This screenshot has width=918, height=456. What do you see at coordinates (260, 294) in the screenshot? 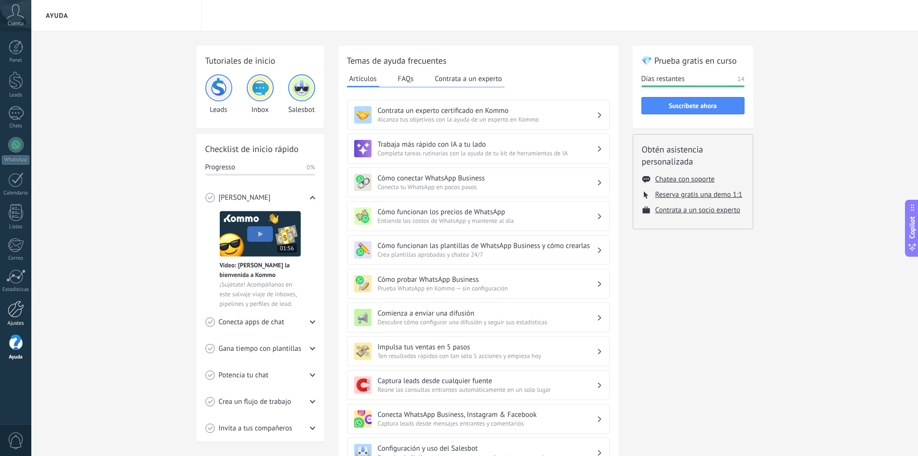
I see `span: ¡Sujétate! Acompáñanos en este salvaje viaje de inboxes, pipelines y perfiles de lead.` at bounding box center [260, 294].